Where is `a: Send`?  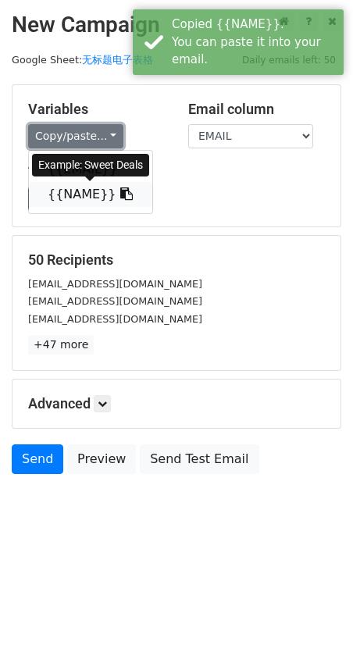 a: Send is located at coordinates (38, 459).